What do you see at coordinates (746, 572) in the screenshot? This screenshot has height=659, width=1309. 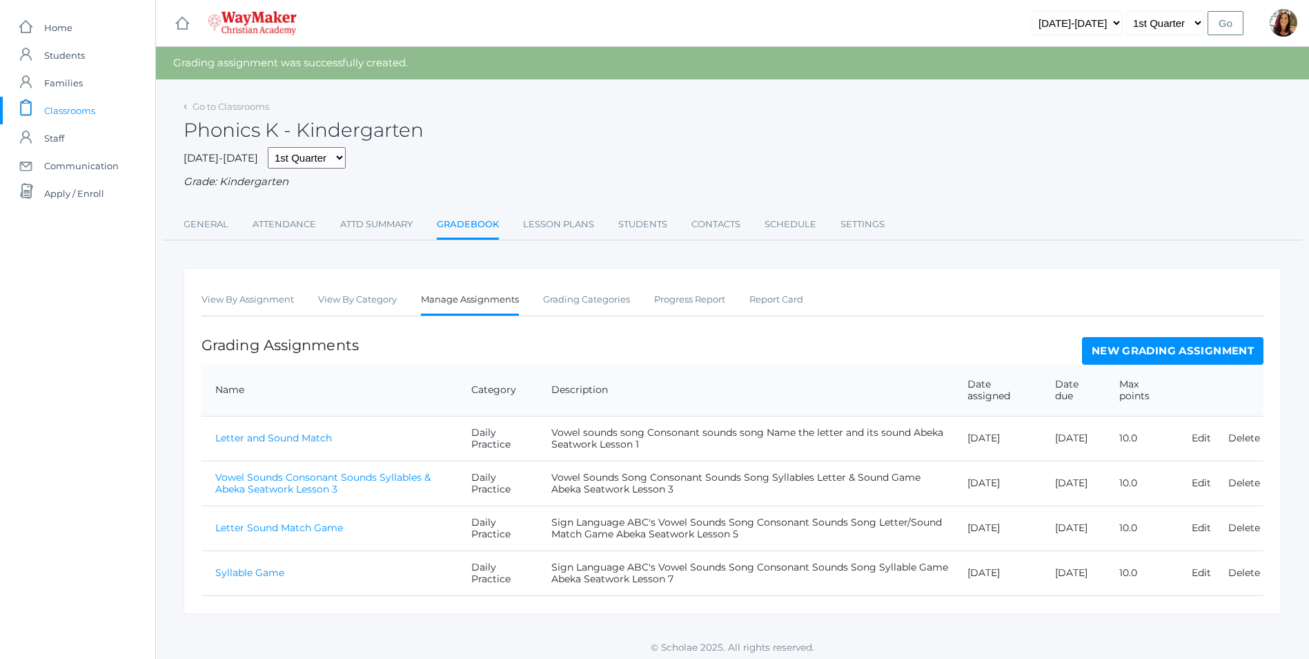 I see `td: Sign Language ABC's Vowel Sounds Song Consonant Sounds Song Syllable Game Abeka Seatwork Lesson 7` at bounding box center [746, 572].